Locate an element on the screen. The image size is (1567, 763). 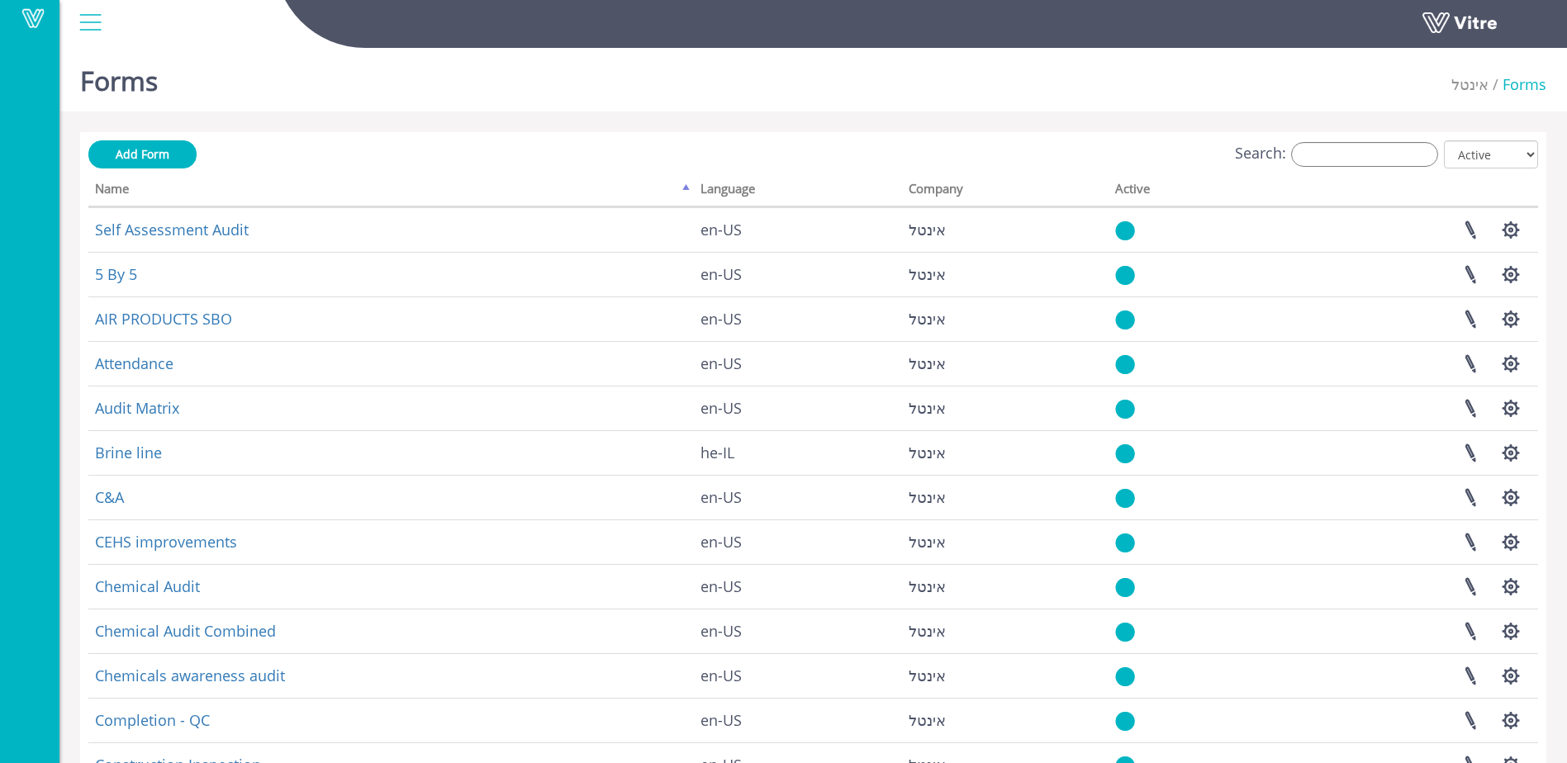
a: Brine line is located at coordinates (128, 453).